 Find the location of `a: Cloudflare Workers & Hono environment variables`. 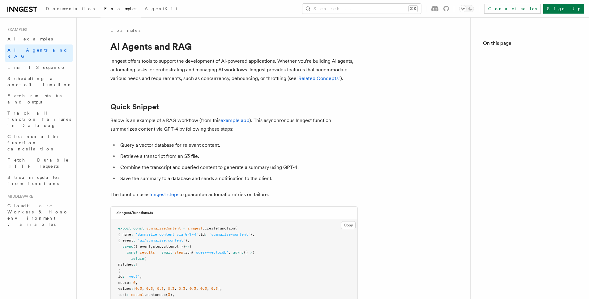

a: Cloudflare Workers & Hono environment variables is located at coordinates (39, 215).